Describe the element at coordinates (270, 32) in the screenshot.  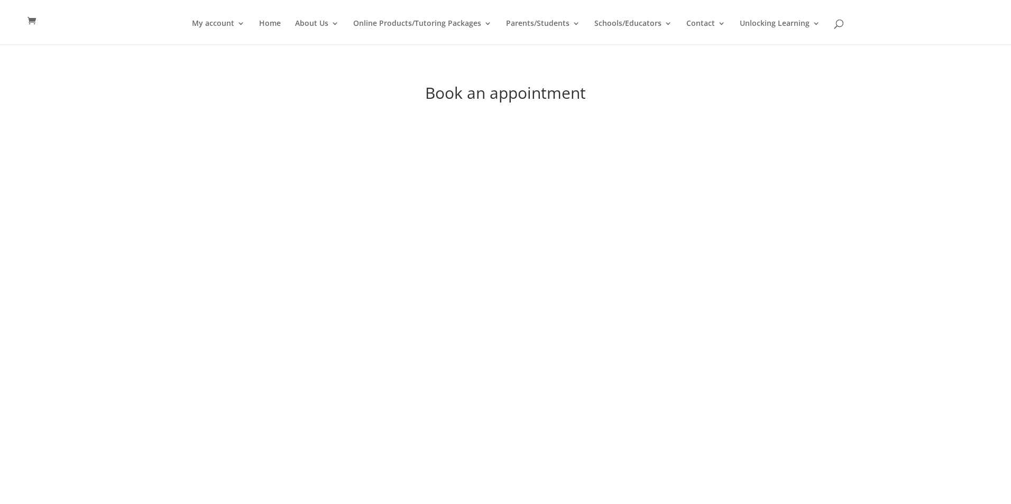
I see `a: Home` at that location.